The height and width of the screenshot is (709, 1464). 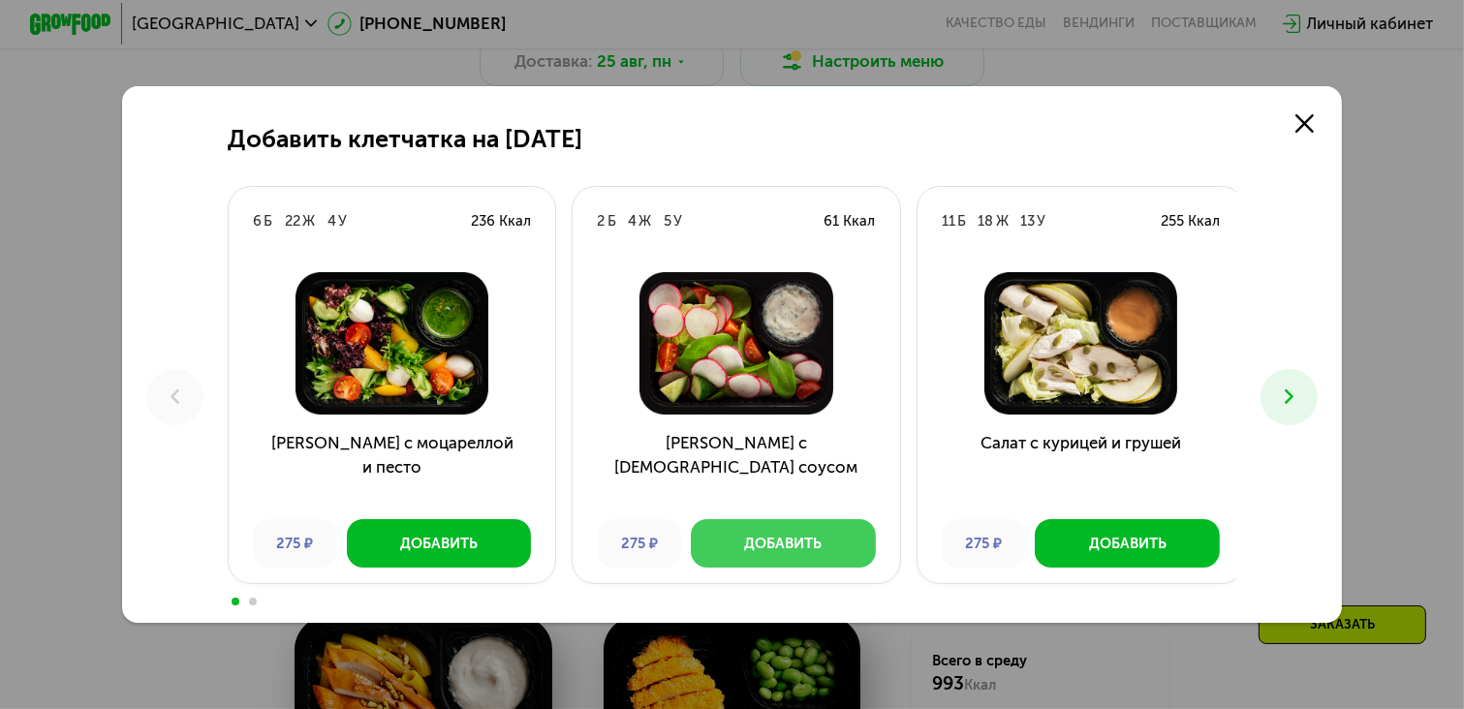 What do you see at coordinates (293, 221) in the screenshot?
I see `div: 22` at bounding box center [293, 221].